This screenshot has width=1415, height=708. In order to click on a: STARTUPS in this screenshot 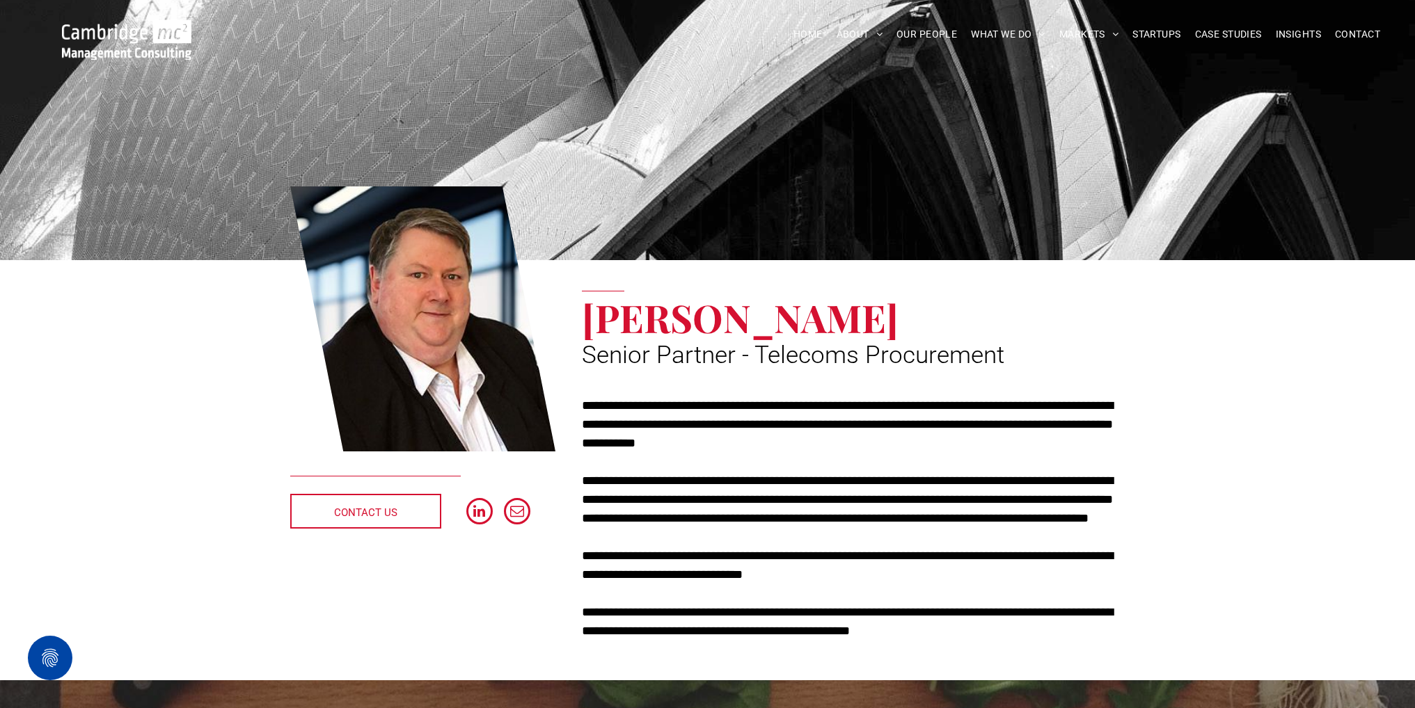, I will do `click(1156, 34)`.